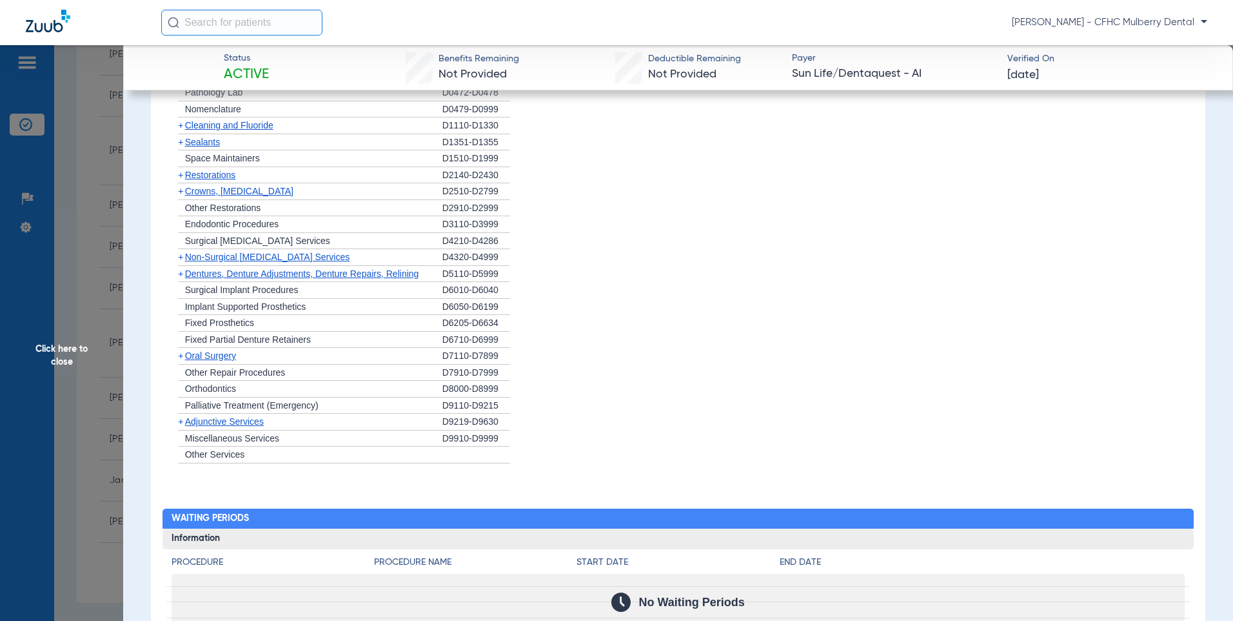 This screenshot has height=621, width=1233. Describe the element at coordinates (210, 175) in the screenshot. I see `span: Restorations` at that location.